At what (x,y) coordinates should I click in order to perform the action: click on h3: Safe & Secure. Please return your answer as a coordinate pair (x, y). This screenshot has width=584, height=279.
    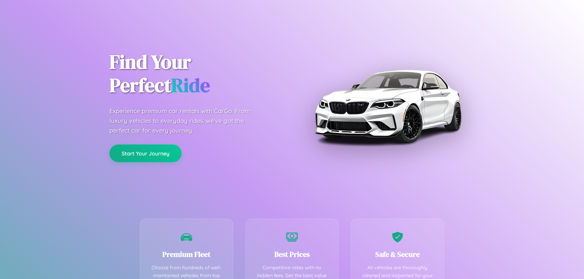
    Looking at the image, I should click on (397, 254).